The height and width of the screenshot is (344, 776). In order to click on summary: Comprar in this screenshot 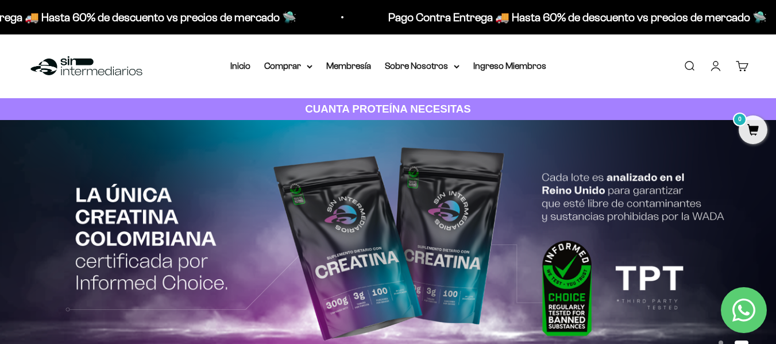, I will do `click(288, 66)`.